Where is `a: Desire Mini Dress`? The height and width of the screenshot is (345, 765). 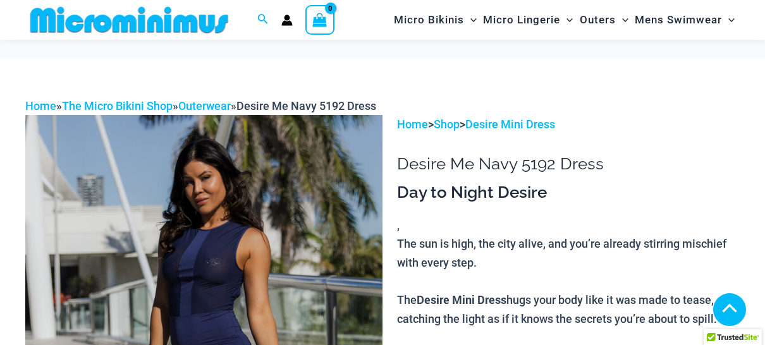 a: Desire Mini Dress is located at coordinates (510, 124).